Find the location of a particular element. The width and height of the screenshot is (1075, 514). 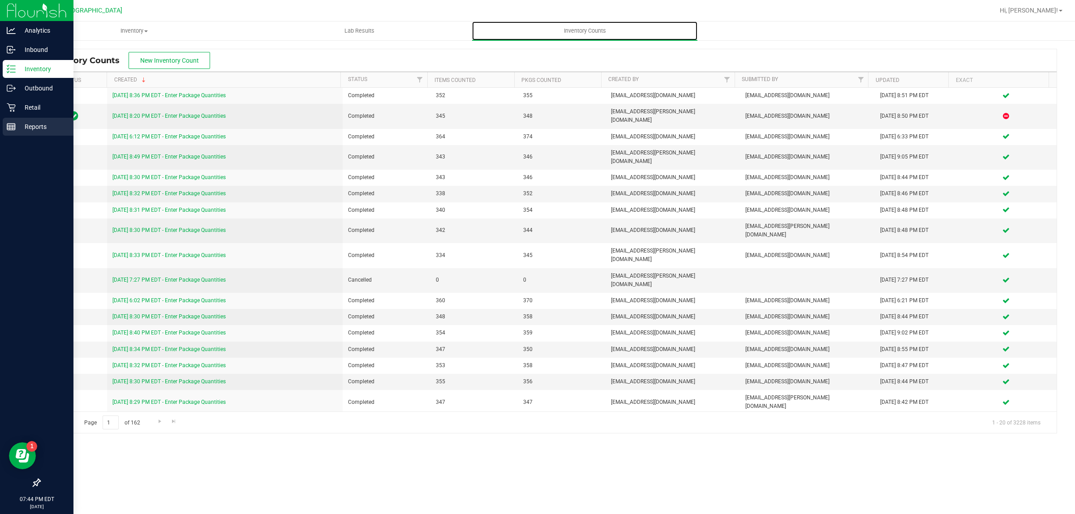

a: Go to the last page is located at coordinates (174, 421).